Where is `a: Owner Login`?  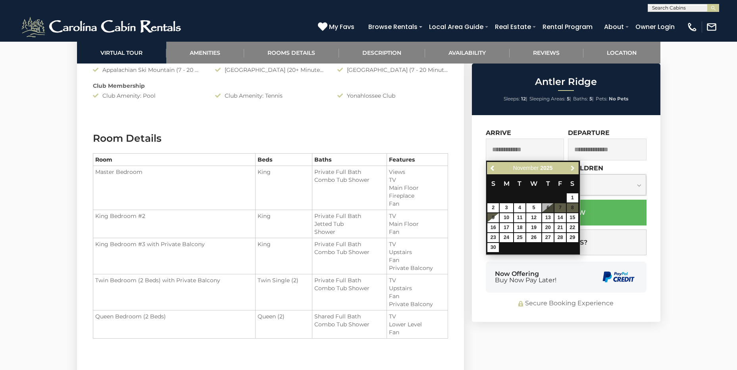 a: Owner Login is located at coordinates (655, 27).